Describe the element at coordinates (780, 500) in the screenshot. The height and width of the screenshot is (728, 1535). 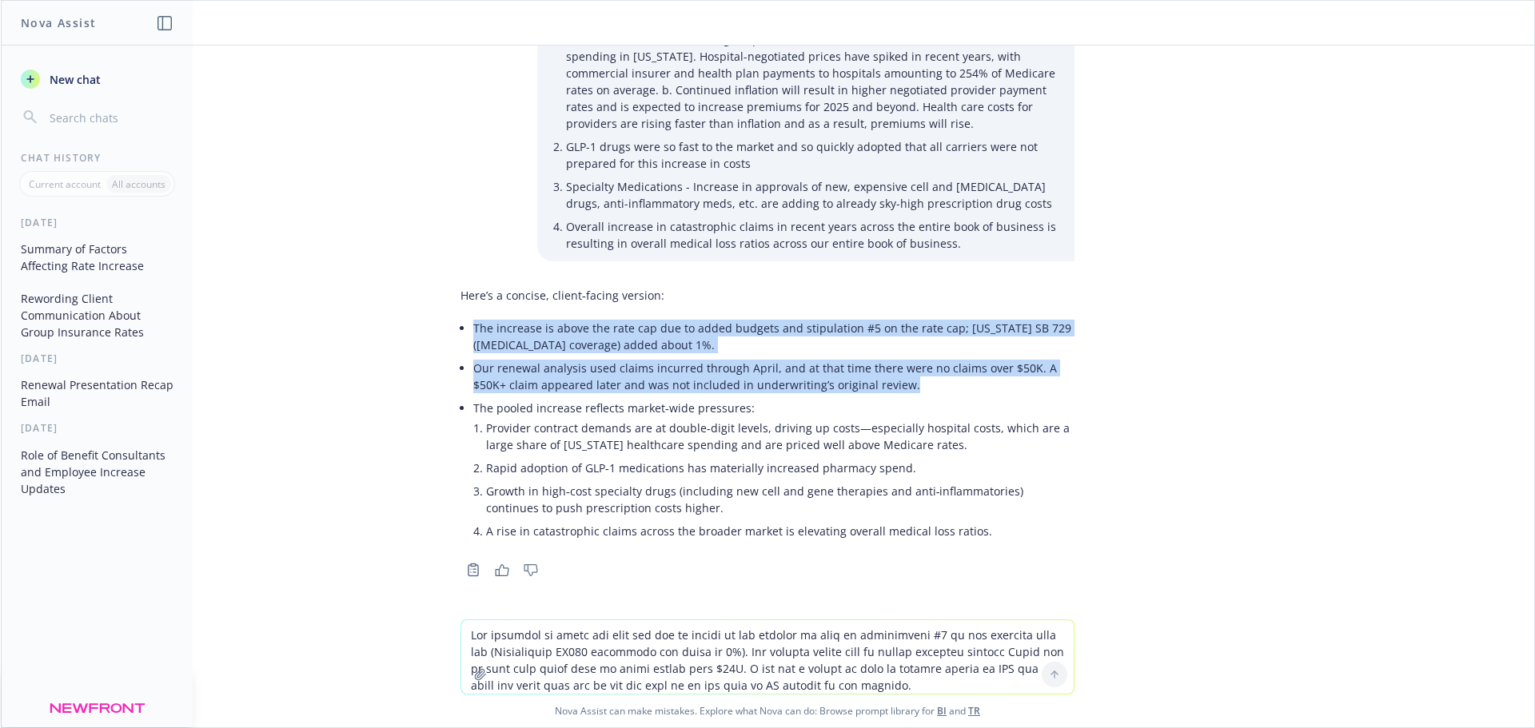
I see `li: Growth in high‑cost specialty drugs (including new cell and gene therapies and anti‑inflammatorie...` at that location.